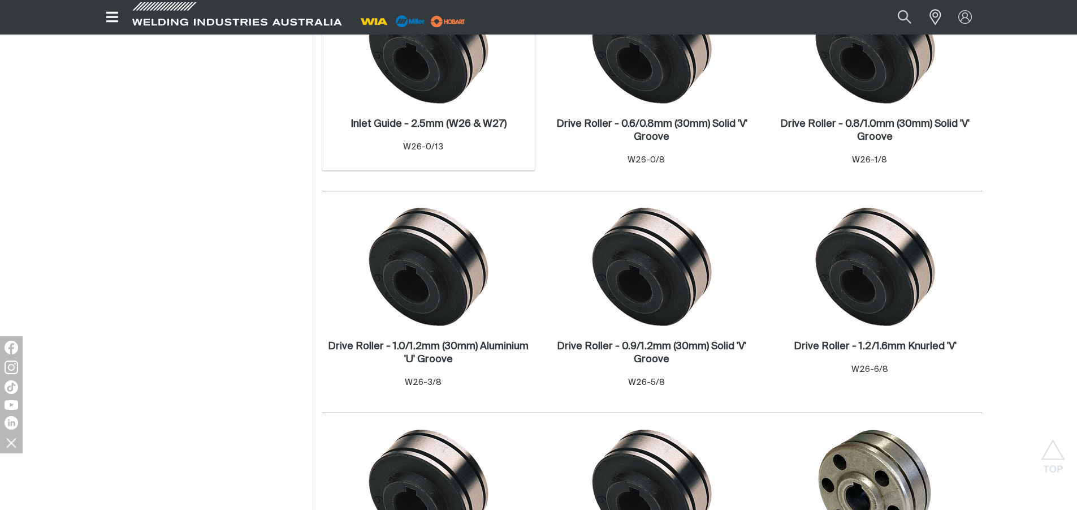  What do you see at coordinates (11, 442) in the screenshot?
I see `img: hide socials` at bounding box center [11, 442].